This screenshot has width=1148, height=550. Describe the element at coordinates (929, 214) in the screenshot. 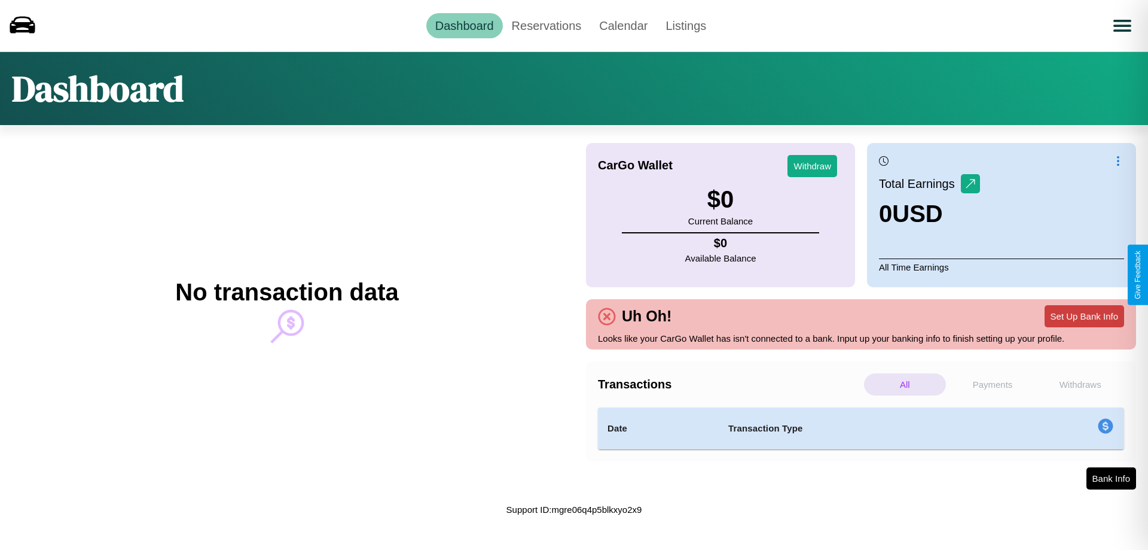

I see `h3: 0 USD` at that location.